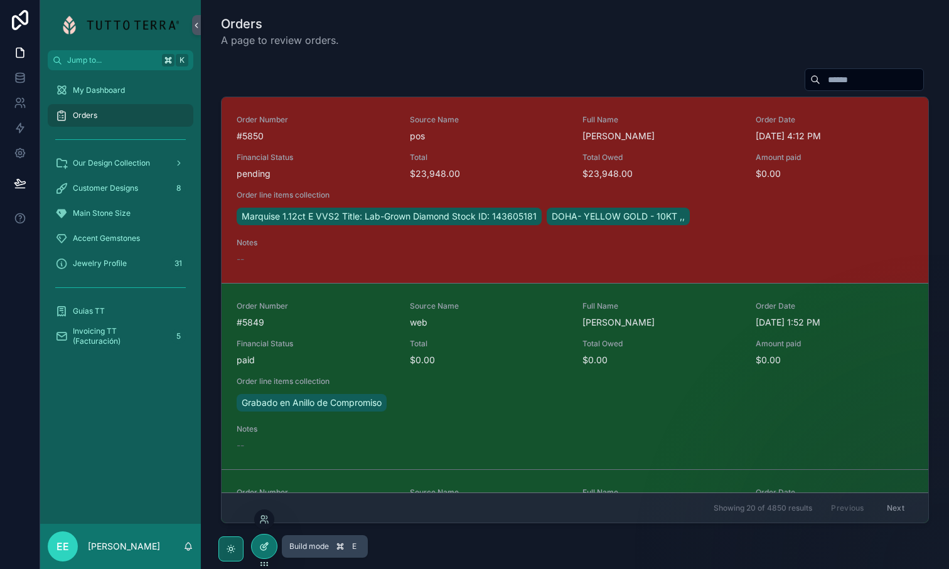  What do you see at coordinates (119, 336) in the screenshot?
I see `span: Invoicing TT (Facturación)` at bounding box center [119, 336].